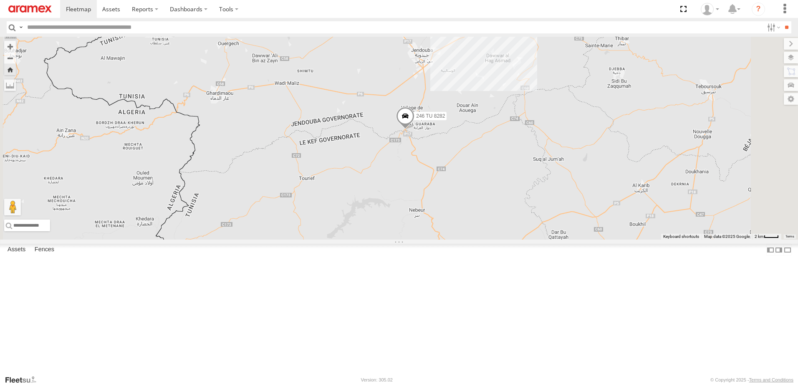 Image resolution: width=798 pixels, height=384 pixels. What do you see at coordinates (767, 237) in the screenshot?
I see `button: Map Scale: 2 km per 32 pixels` at bounding box center [767, 237].